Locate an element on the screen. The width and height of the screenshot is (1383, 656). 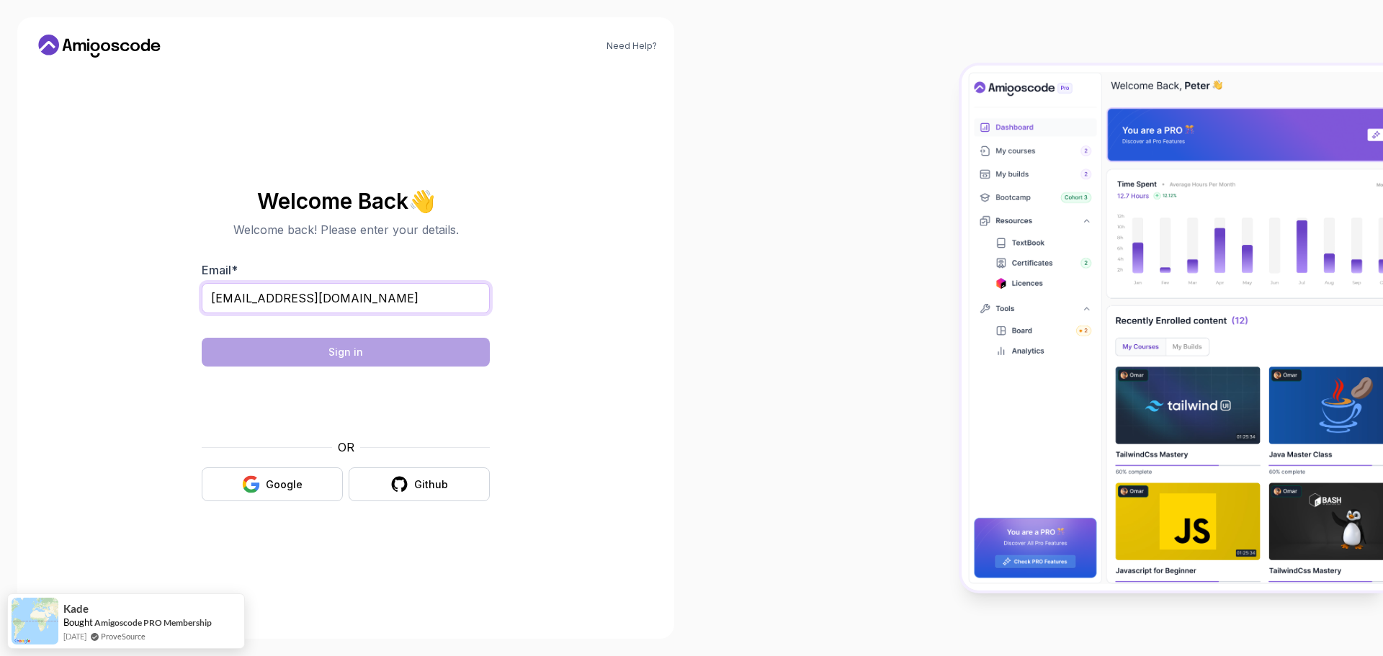
span: Bought is located at coordinates (78, 623).